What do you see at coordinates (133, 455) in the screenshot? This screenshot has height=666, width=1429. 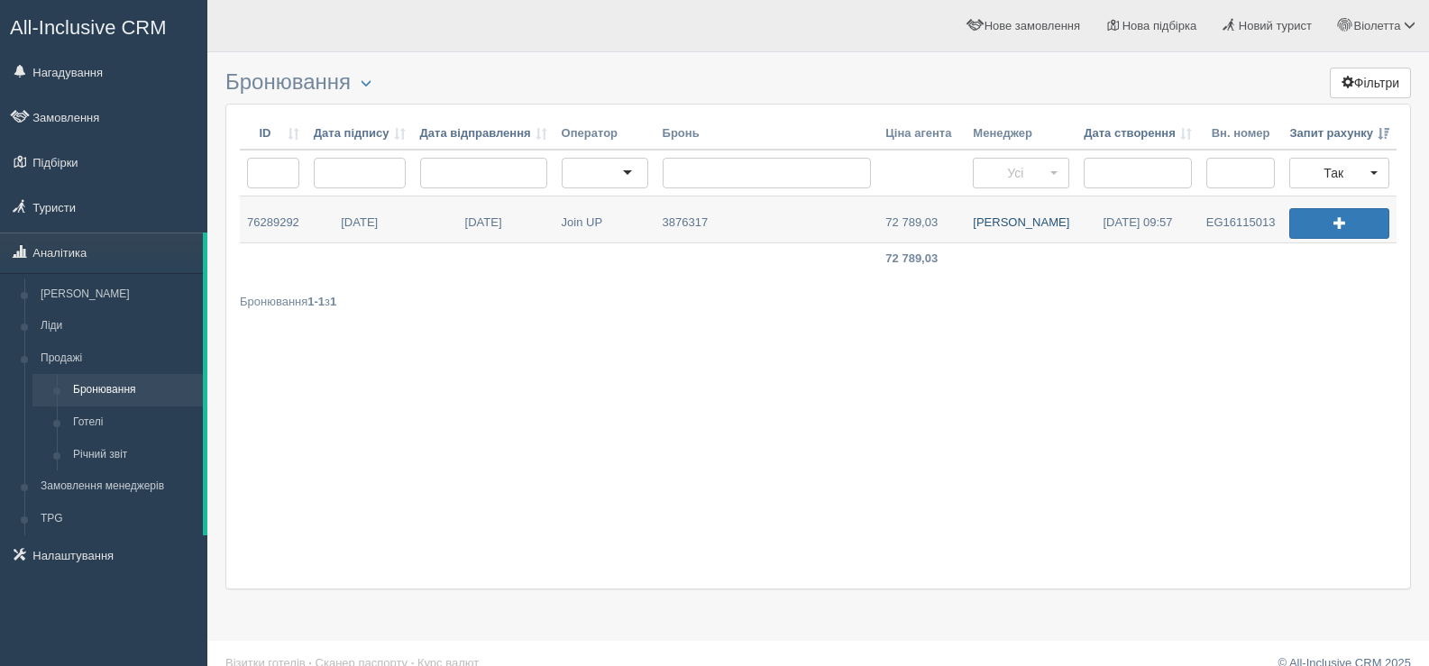 I see `a: Річний звіт` at bounding box center [133, 455].